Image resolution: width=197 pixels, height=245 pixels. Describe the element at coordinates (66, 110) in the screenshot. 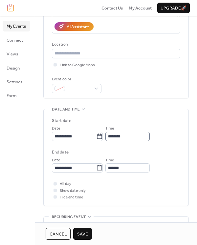

I see `span: Date and time` at that location.